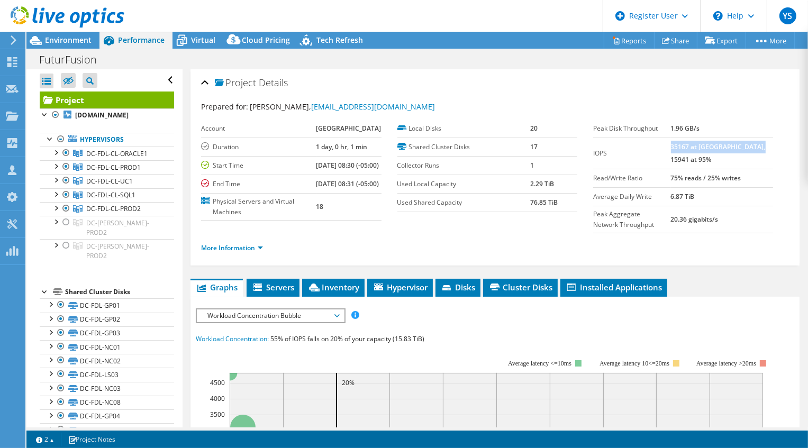  What do you see at coordinates (107, 228) in the screenshot?
I see `a: DC-WB-CL-PROD2` at bounding box center [107, 228].